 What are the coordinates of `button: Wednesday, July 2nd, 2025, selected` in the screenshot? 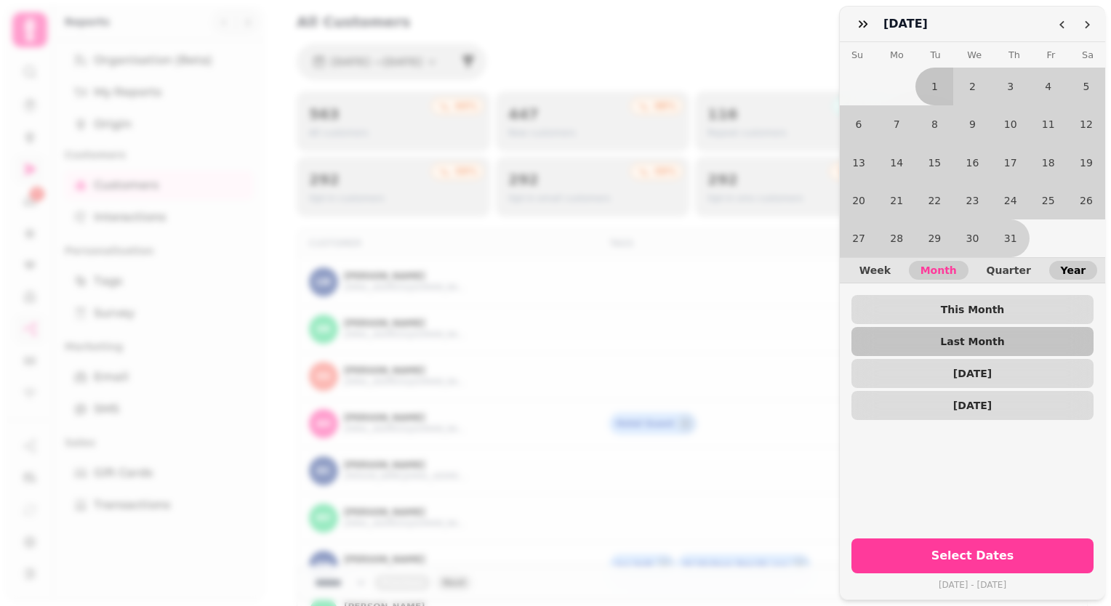 It's located at (972, 86).